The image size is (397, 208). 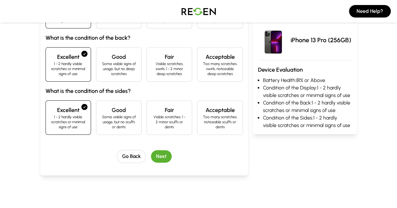 What do you see at coordinates (304, 70) in the screenshot?
I see `h3: Device Evaluation` at bounding box center [304, 70].